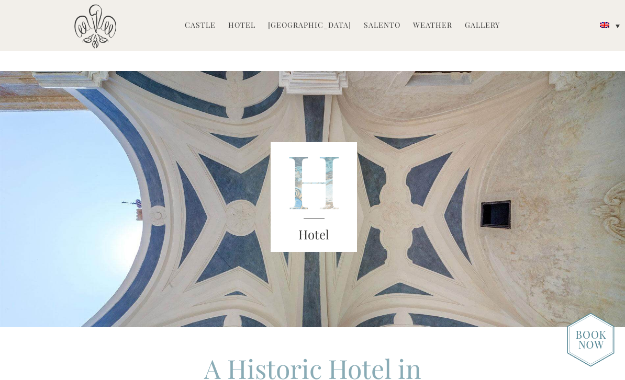  Describe the element at coordinates (604, 25) in the screenshot. I see `img: English` at that location.